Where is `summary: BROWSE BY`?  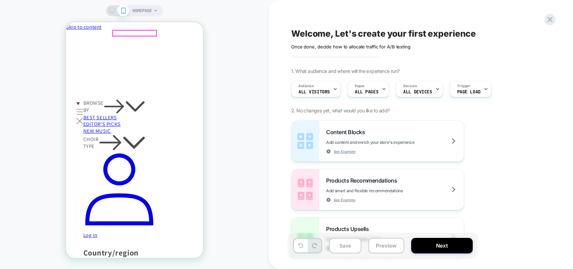
summary: BROWSE BY is located at coordinates (53, 84).